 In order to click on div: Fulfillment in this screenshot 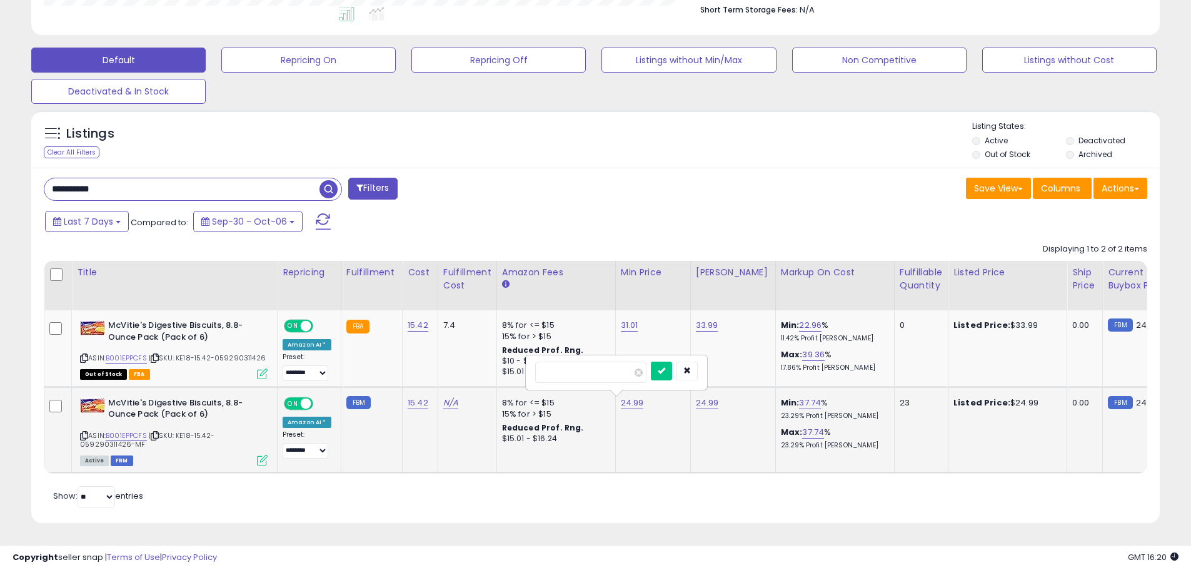, I will do `click(371, 272)`.